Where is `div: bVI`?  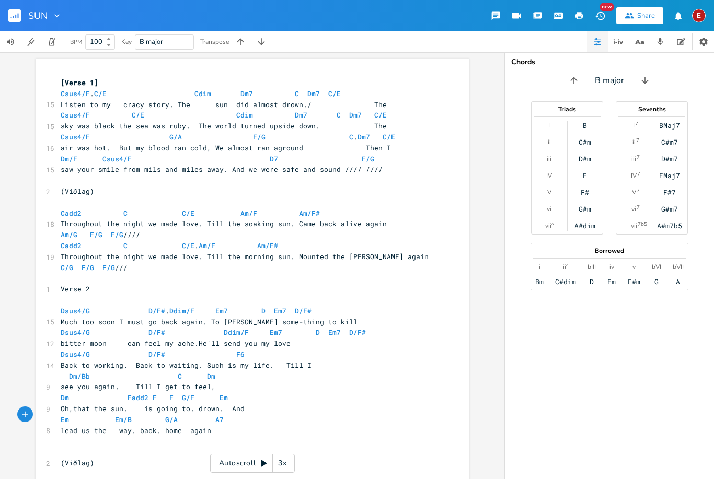 div: bVI is located at coordinates (657, 267).